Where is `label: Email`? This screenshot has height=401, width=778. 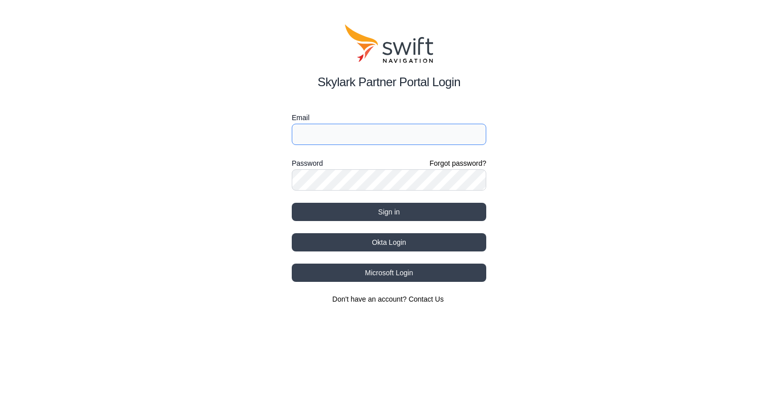
label: Email is located at coordinates (389, 118).